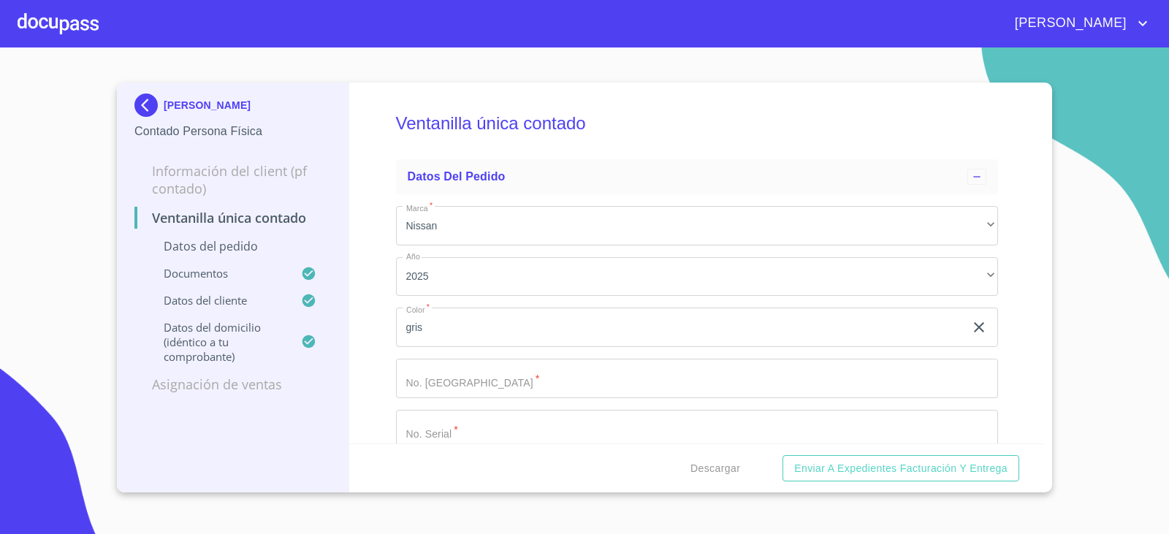  What do you see at coordinates (149, 105) in the screenshot?
I see `img: Docupass spot blue` at bounding box center [149, 105].